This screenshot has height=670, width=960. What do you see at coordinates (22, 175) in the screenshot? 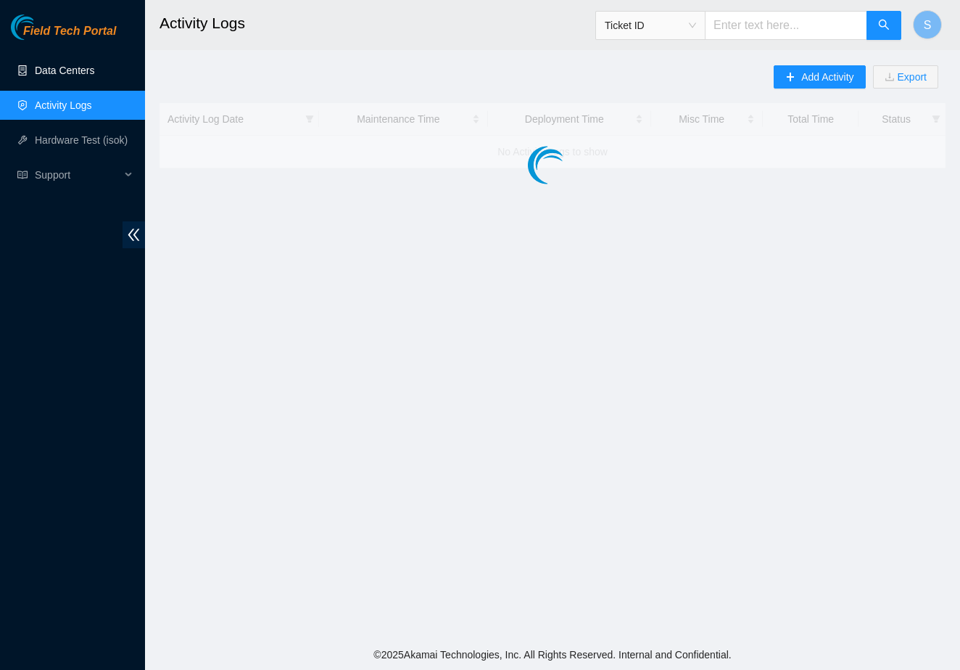
I see `span: read` at bounding box center [22, 175].